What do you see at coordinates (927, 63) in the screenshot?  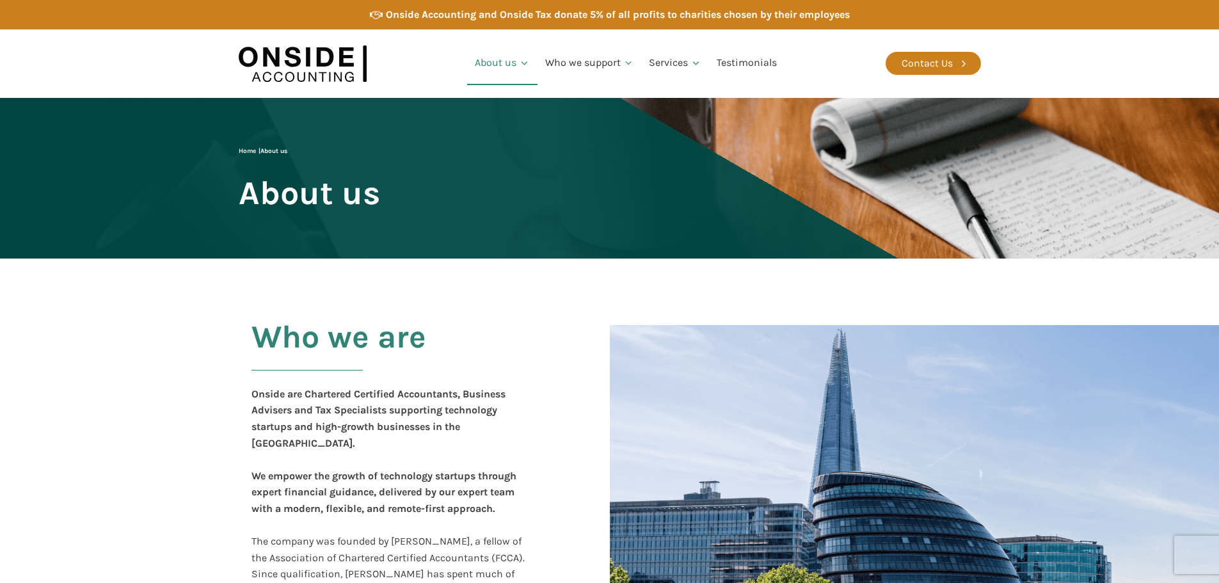 I see `div: Contact Us` at bounding box center [927, 63].